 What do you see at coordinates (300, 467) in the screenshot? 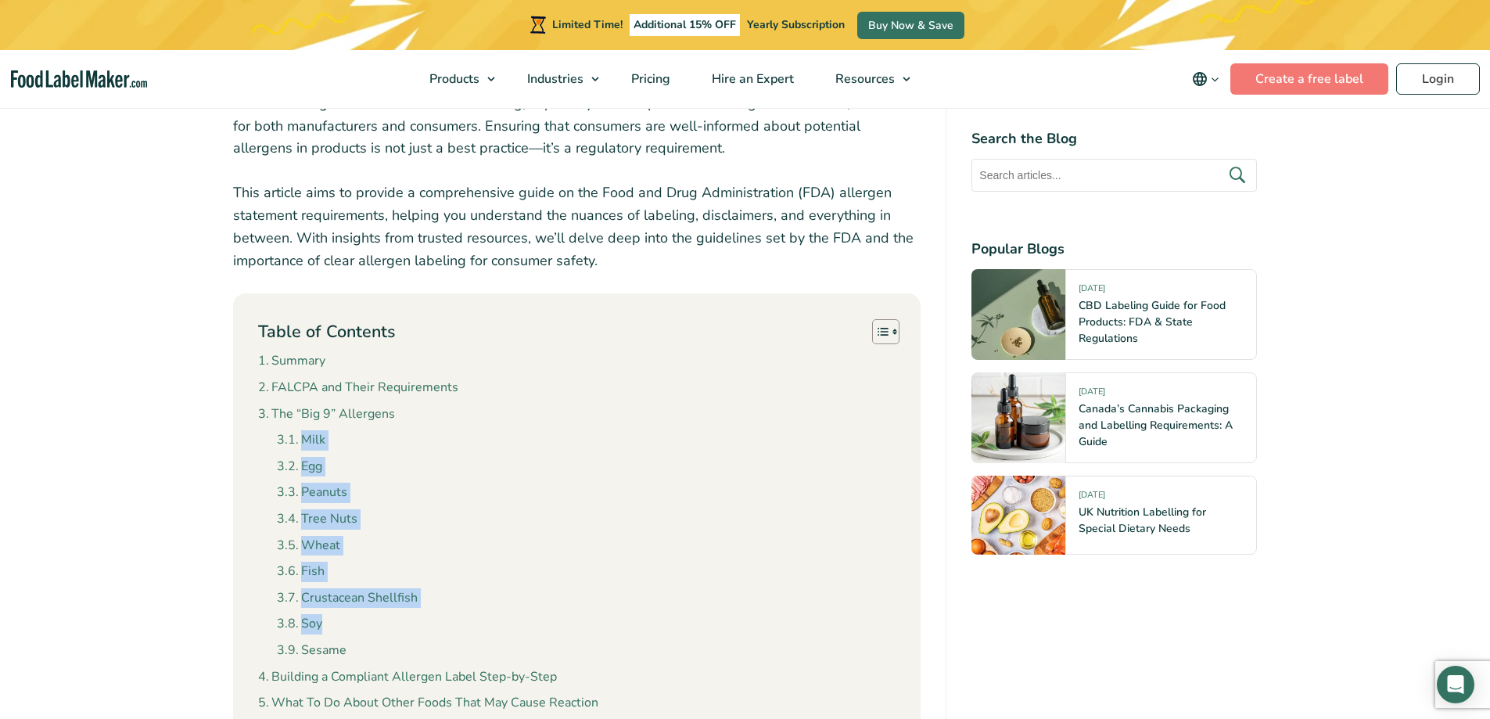
I see `a: Egg` at bounding box center [300, 467].